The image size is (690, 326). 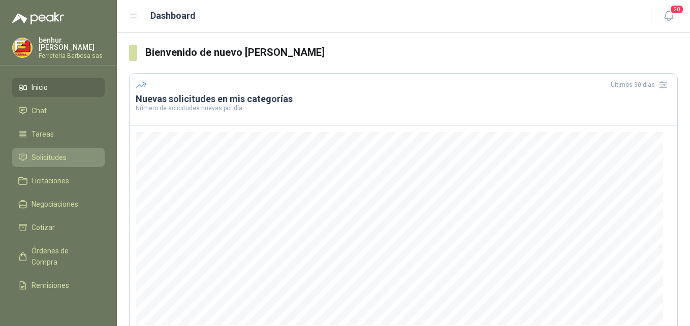 What do you see at coordinates (404, 108) in the screenshot?
I see `p: Número de solicitudes nuevas por día` at bounding box center [404, 108].